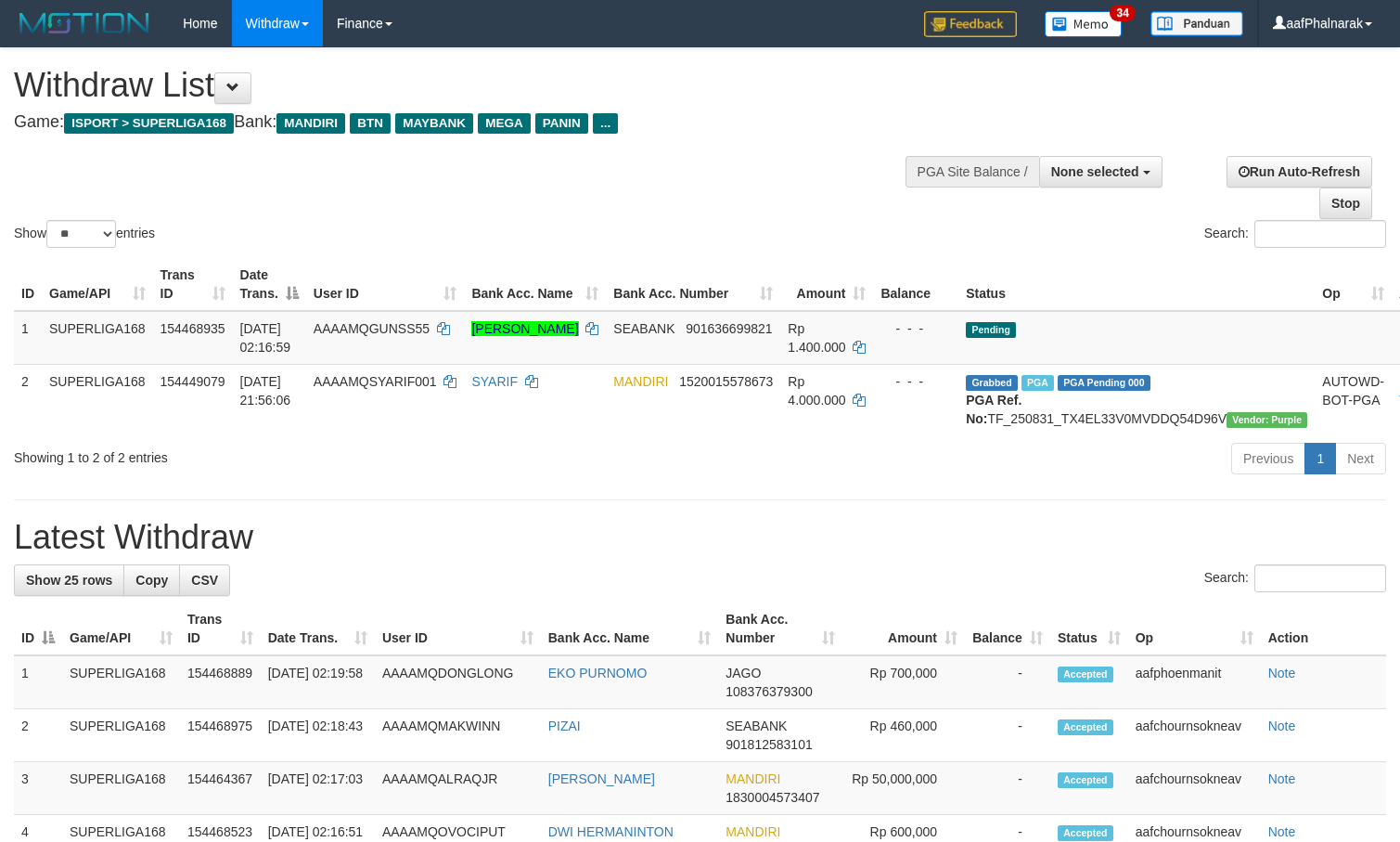  Describe the element at coordinates (1037, 383) in the screenshot. I see `span: Marked by aafchoeunmanni` at that location.